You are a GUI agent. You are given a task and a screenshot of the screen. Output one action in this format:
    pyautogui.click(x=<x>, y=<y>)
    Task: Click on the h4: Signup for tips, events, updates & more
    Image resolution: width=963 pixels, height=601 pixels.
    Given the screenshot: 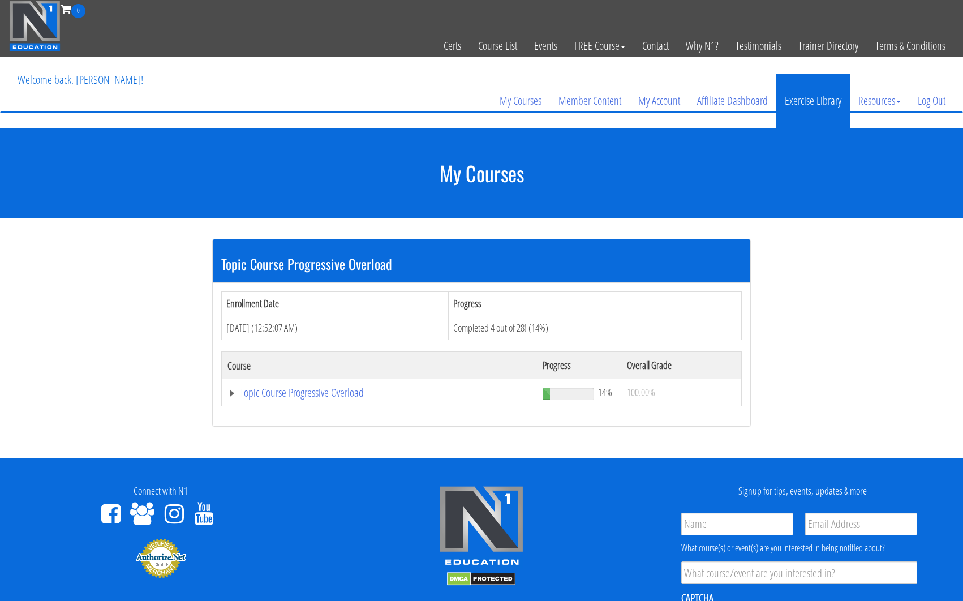 What is the action you would take?
    pyautogui.click(x=802, y=491)
    